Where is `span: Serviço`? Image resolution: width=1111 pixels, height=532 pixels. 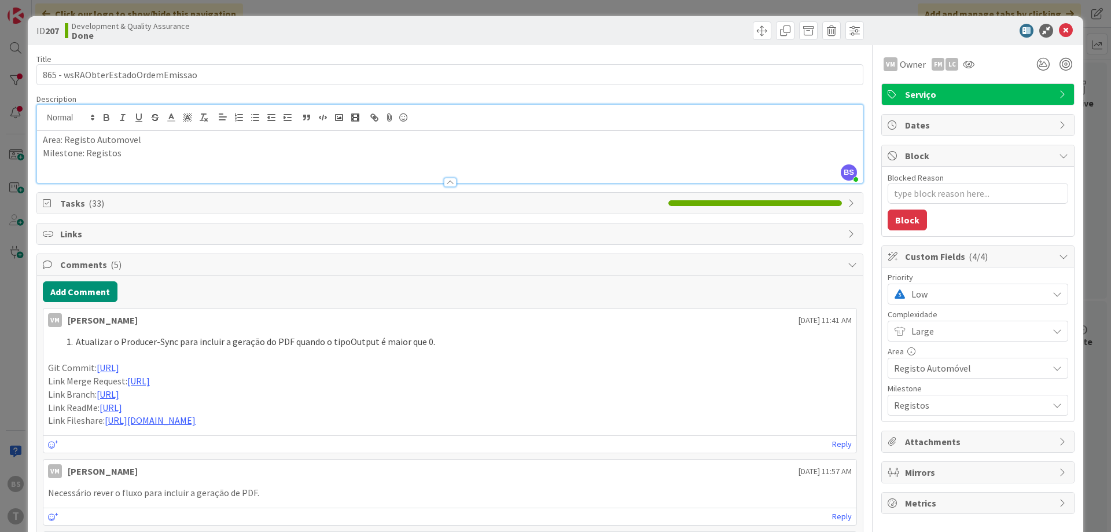 span: Serviço is located at coordinates (979, 94).